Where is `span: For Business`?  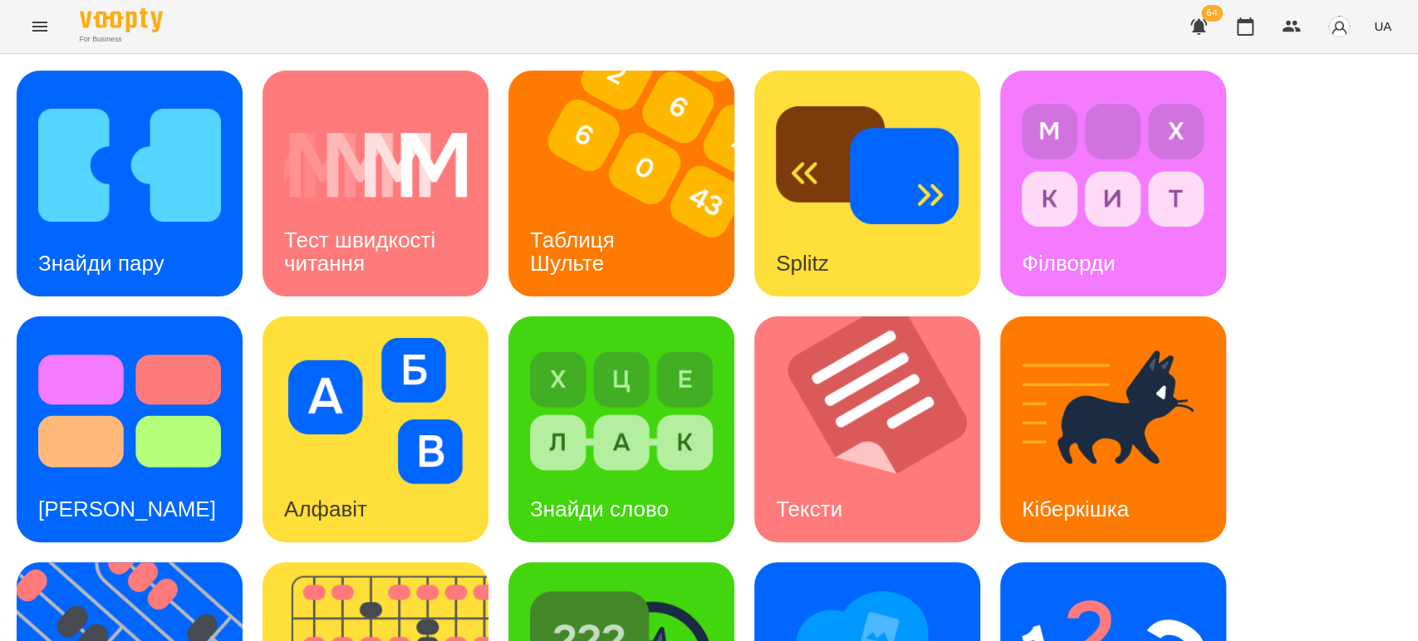
span: For Business is located at coordinates (121, 39).